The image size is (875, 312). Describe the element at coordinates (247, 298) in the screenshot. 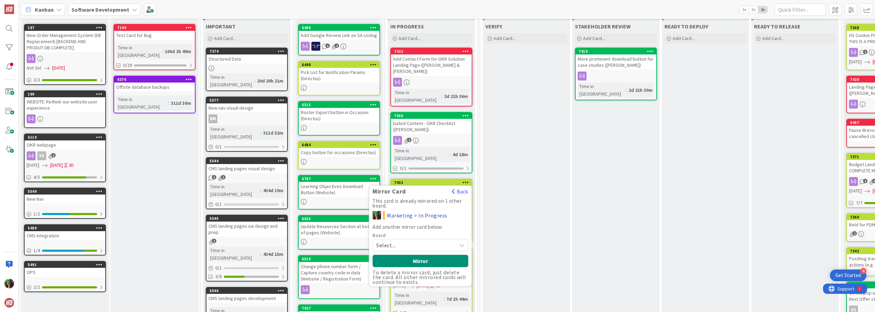

I see `div: CMS landing pages development` at that location.